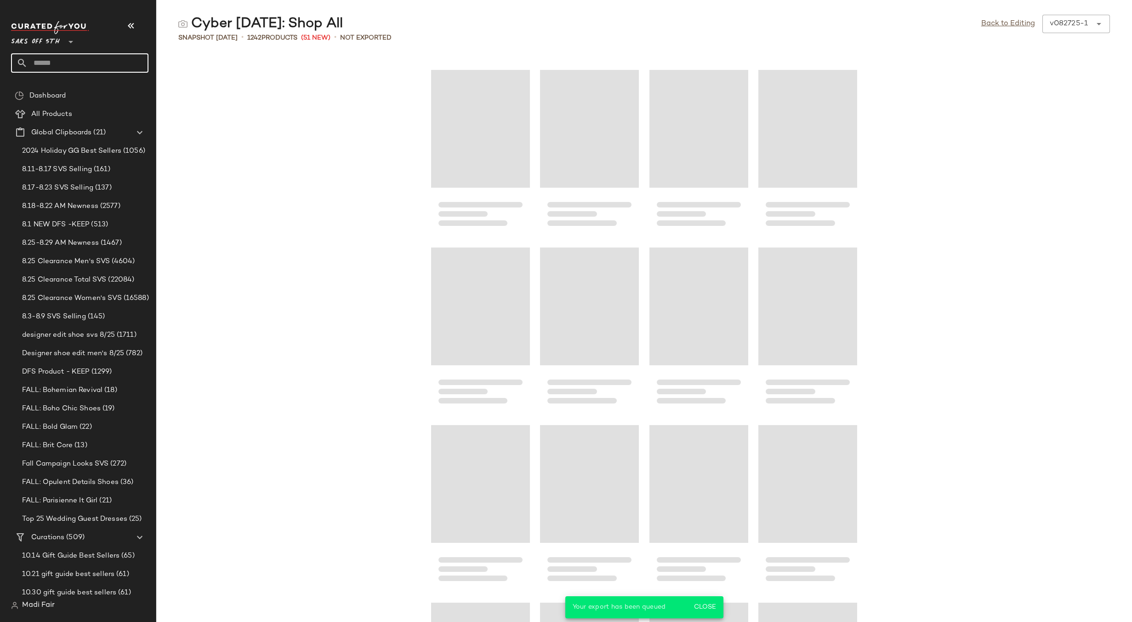 The width and height of the screenshot is (1132, 622). What do you see at coordinates (101, 371) in the screenshot?
I see `span: (1299)` at bounding box center [101, 371].